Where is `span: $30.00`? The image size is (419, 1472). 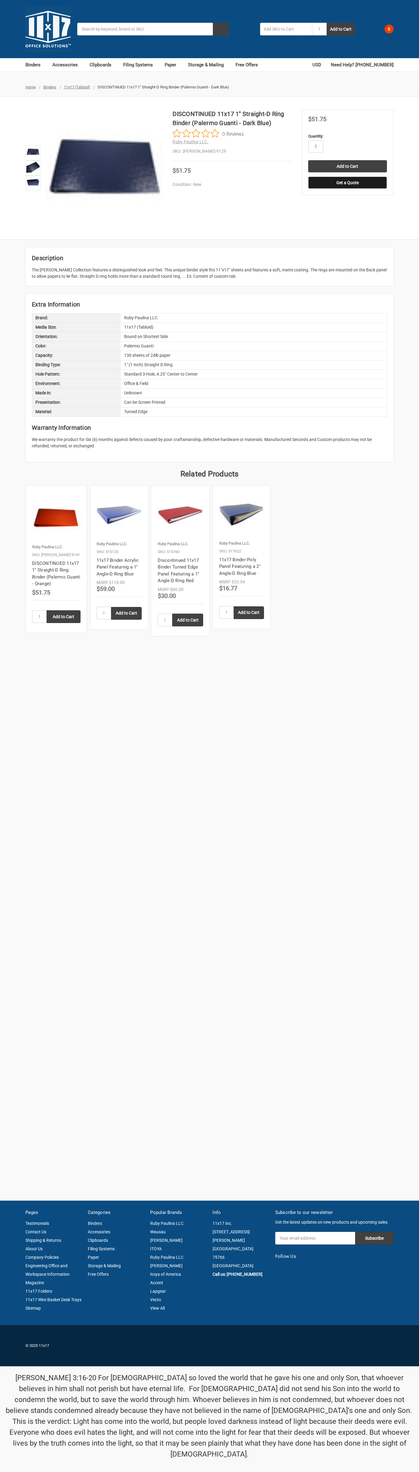 span: $30.00 is located at coordinates (167, 596).